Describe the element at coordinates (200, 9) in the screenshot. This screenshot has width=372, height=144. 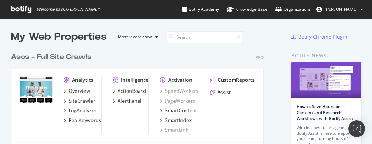
I see `div: Botify Academy` at that location.